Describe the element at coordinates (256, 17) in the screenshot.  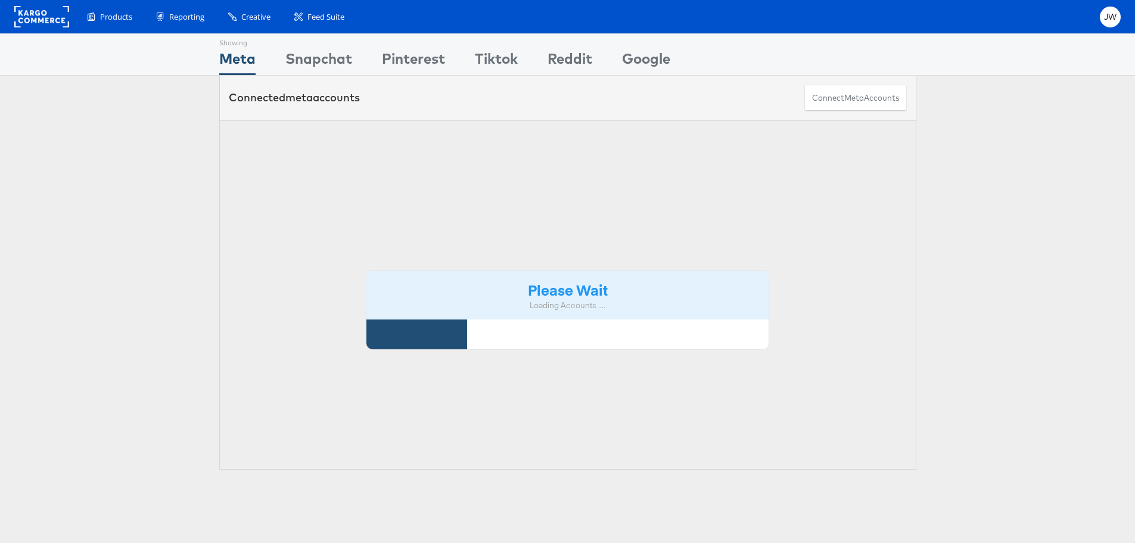
I see `span: Creative` at that location.